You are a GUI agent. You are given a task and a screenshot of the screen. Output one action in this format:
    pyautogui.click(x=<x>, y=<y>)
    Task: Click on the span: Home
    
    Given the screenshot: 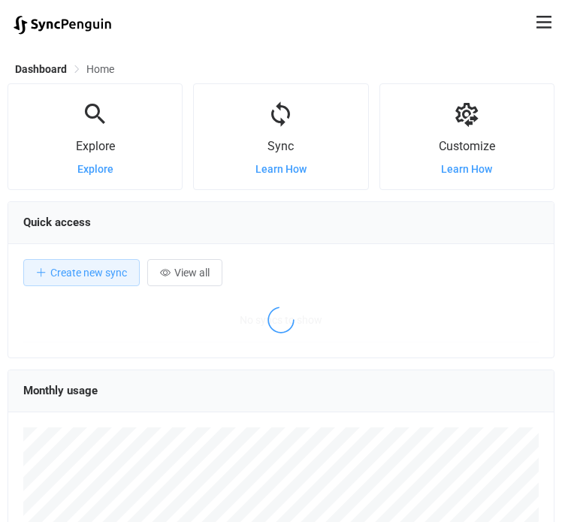 What is the action you would take?
    pyautogui.click(x=100, y=69)
    